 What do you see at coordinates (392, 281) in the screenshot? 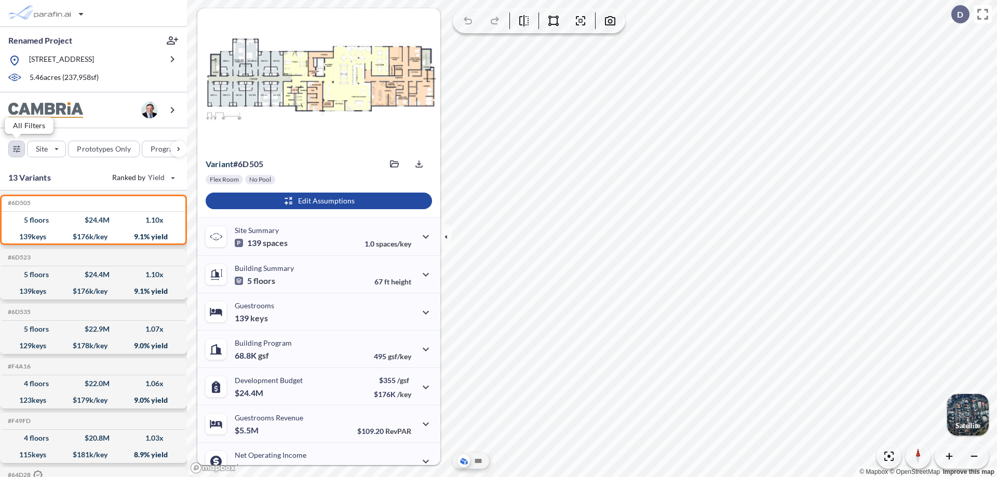
I see `p: 67` at bounding box center [392, 281].